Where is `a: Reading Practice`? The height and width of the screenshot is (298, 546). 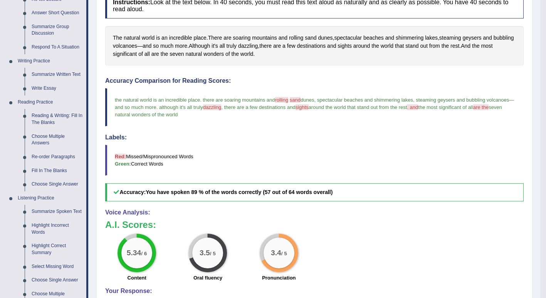 a: Reading Practice is located at coordinates (50, 103).